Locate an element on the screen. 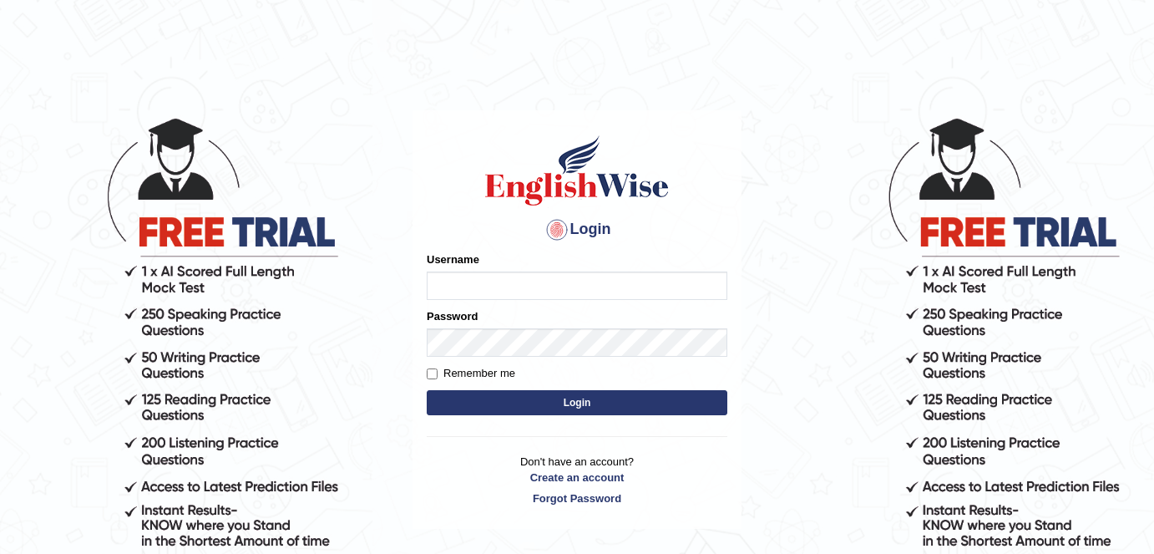 This screenshot has height=554, width=1154. input: Remember me is located at coordinates (432, 373).